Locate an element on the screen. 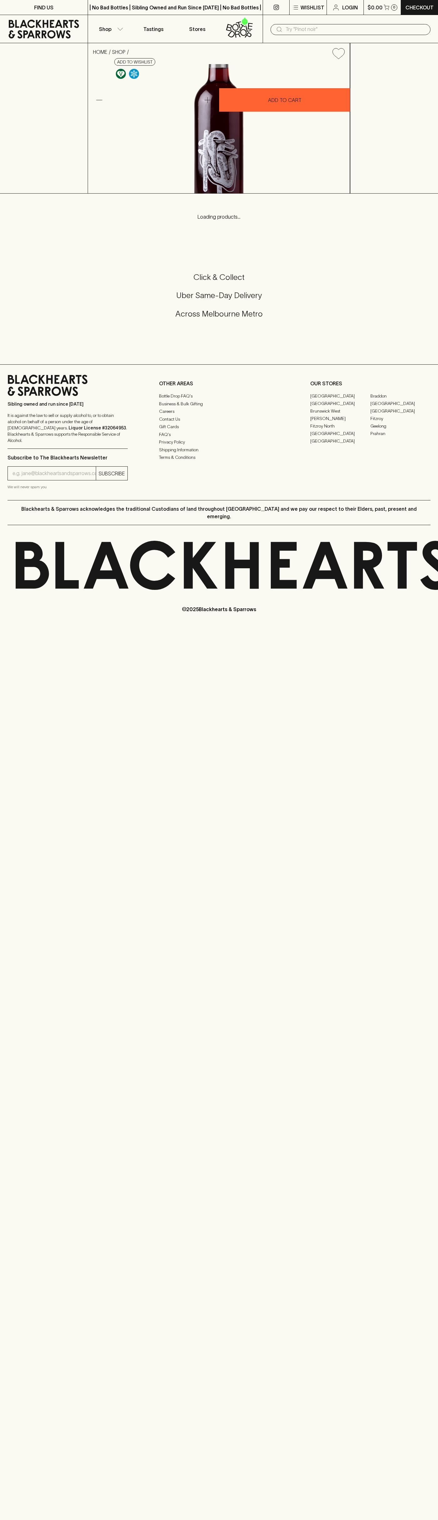 The width and height of the screenshot is (438, 1520). a: Geelong is located at coordinates (400, 426).